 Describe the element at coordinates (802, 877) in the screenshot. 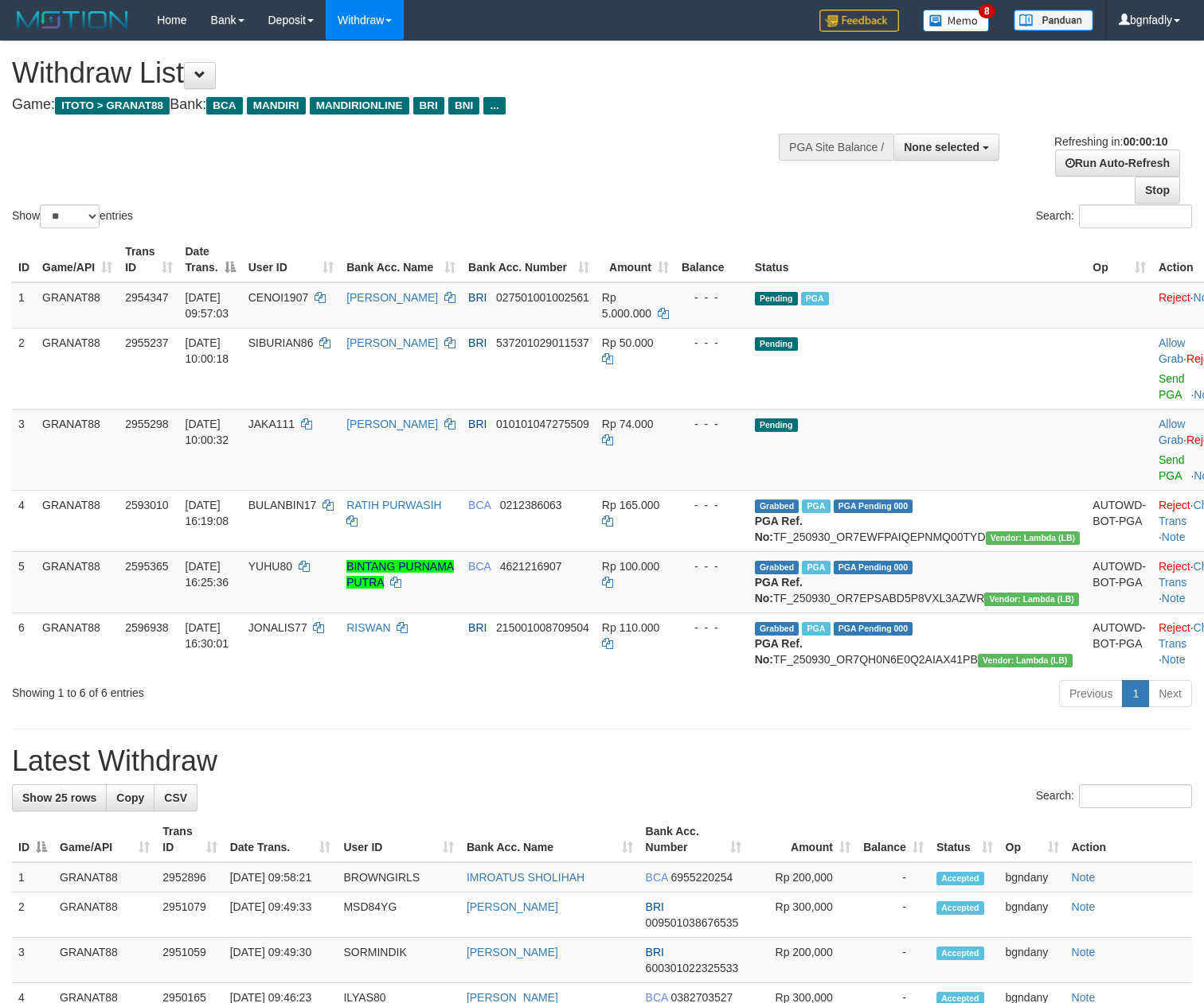

I see `td: Rp 200,000` at that location.